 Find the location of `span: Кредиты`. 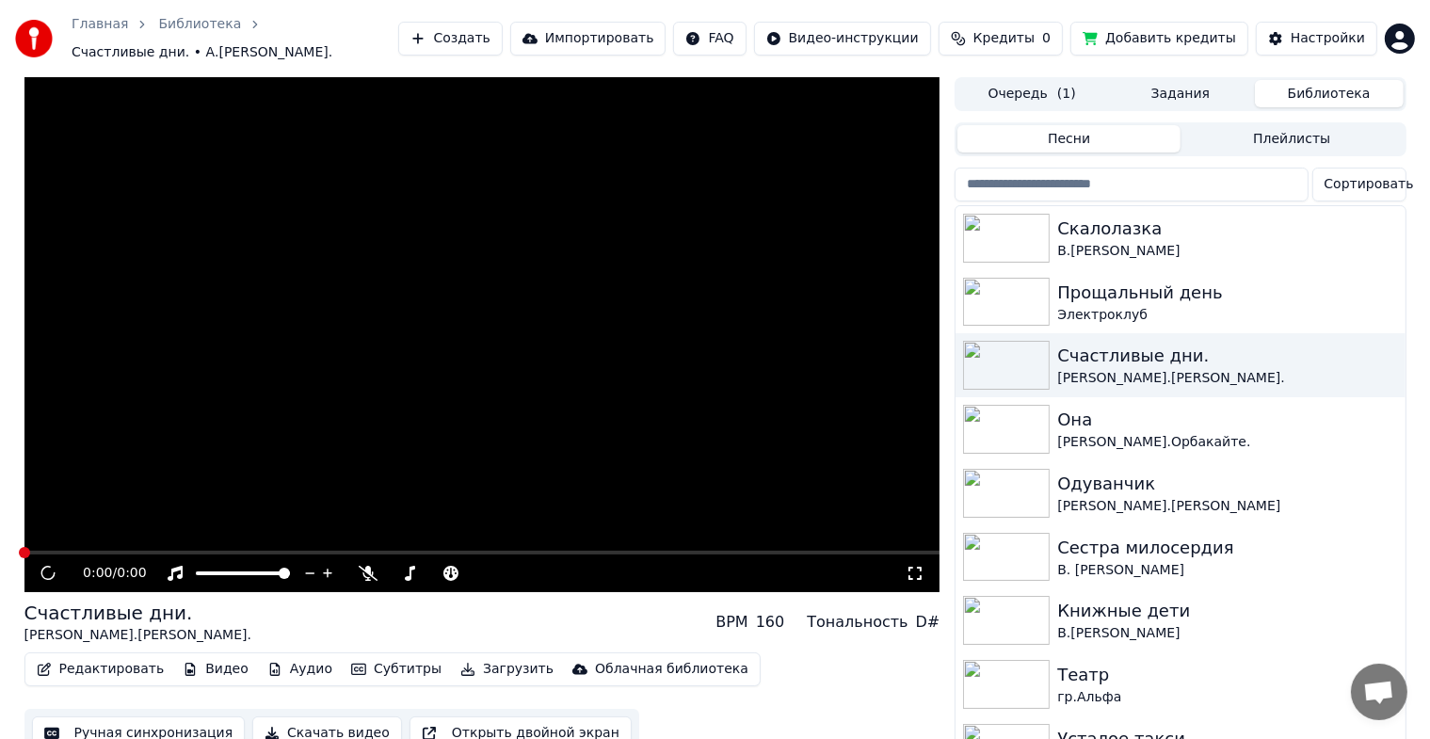

span: Кредиты is located at coordinates (1003, 39).